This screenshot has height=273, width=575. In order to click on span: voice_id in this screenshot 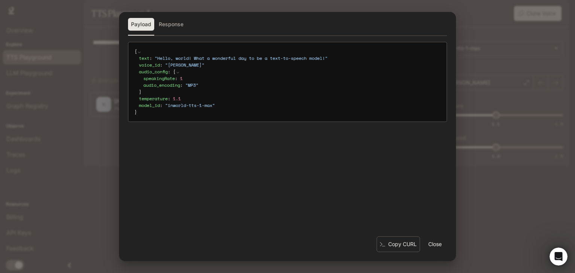, I will do `click(149, 65)`.